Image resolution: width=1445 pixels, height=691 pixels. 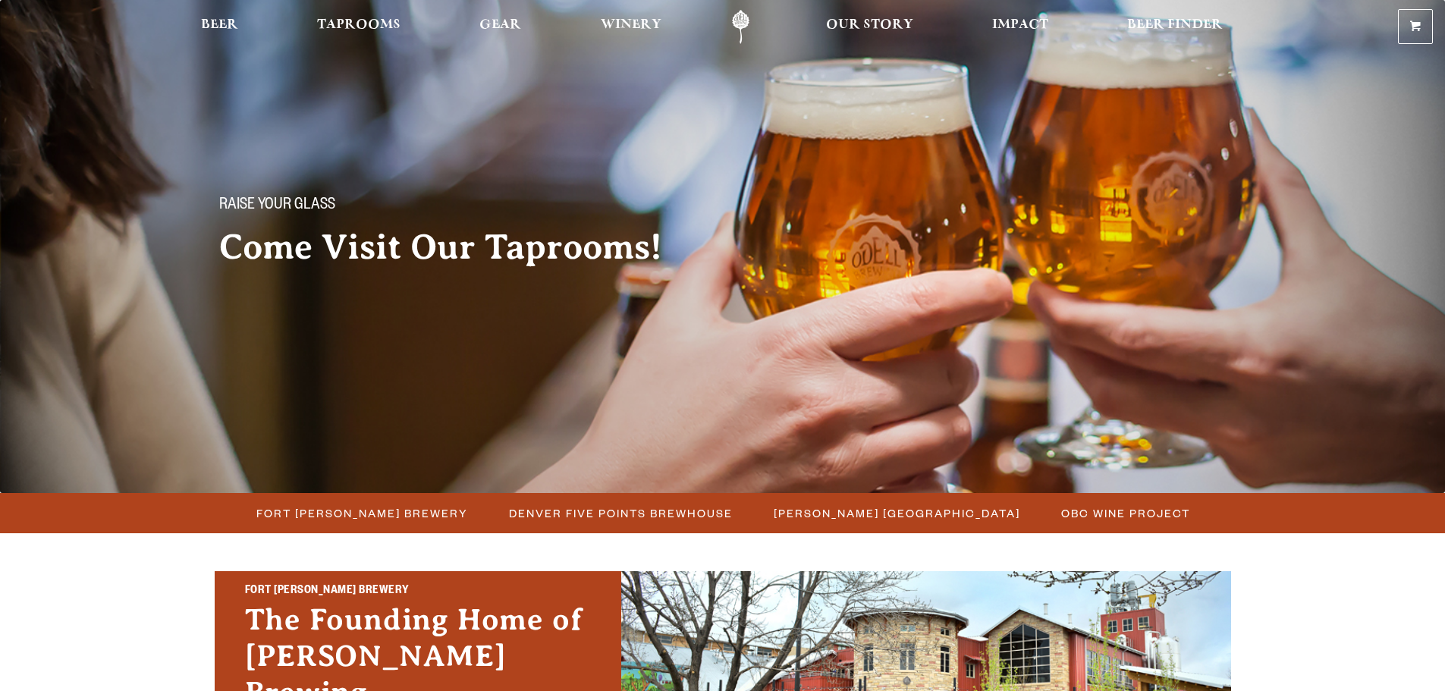 I want to click on a: Our Story, so click(x=869, y=27).